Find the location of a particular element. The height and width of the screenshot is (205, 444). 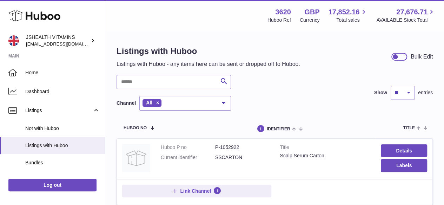

a: Details is located at coordinates (404, 151).